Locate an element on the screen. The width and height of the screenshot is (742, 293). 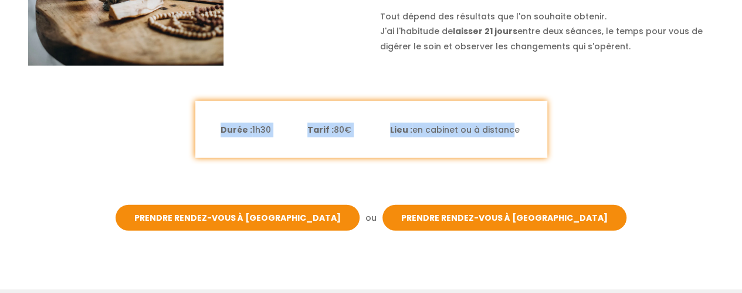
span: Tarif : is located at coordinates (320, 130).